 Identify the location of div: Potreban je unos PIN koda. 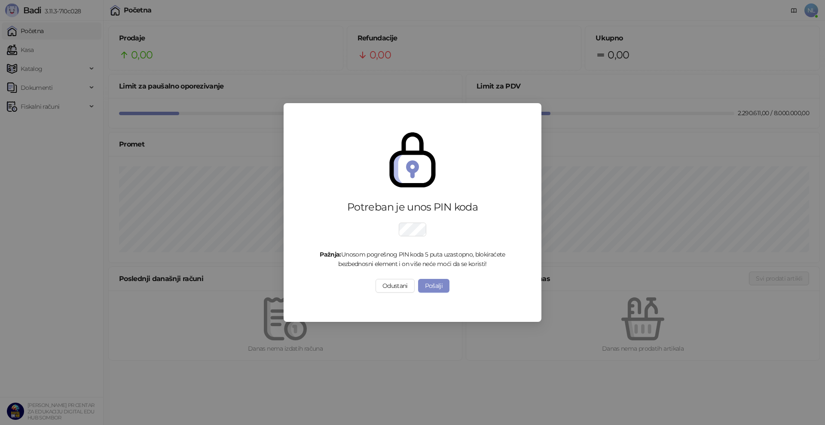
(413, 207).